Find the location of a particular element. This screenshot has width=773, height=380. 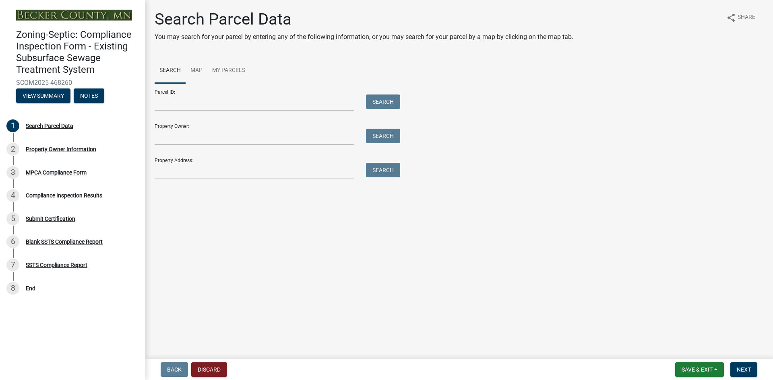

div: Property Owner Information is located at coordinates (61, 149).